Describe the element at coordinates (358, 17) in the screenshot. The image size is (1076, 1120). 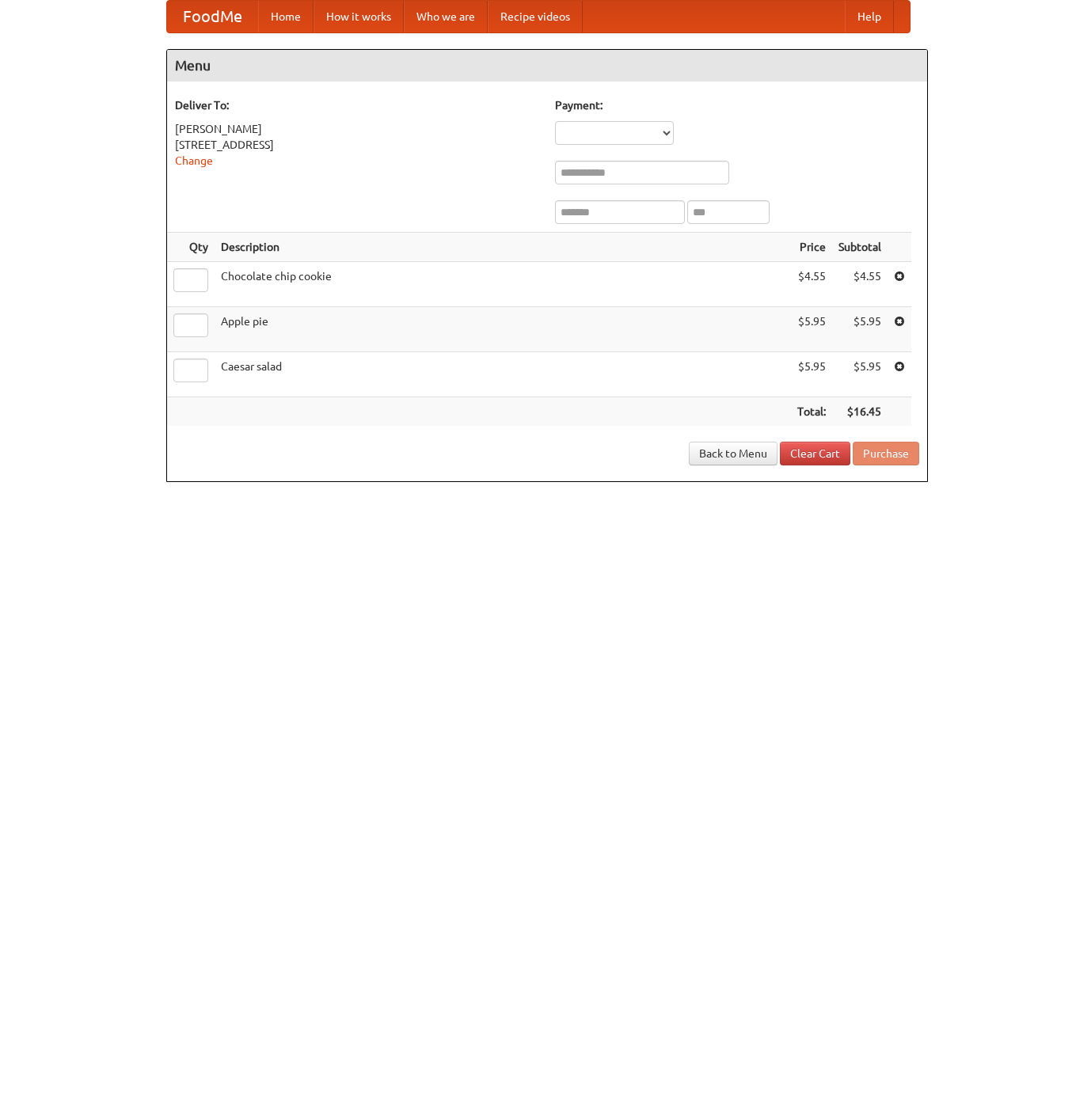
I see `a: How it works` at that location.